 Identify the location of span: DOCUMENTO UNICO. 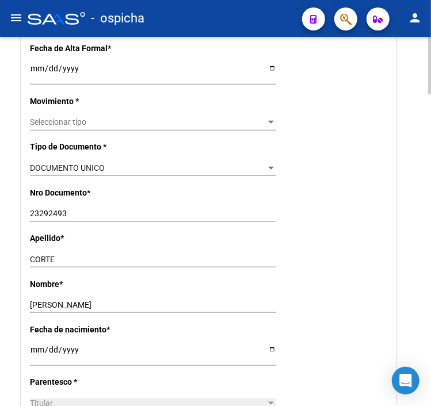
(67, 168).